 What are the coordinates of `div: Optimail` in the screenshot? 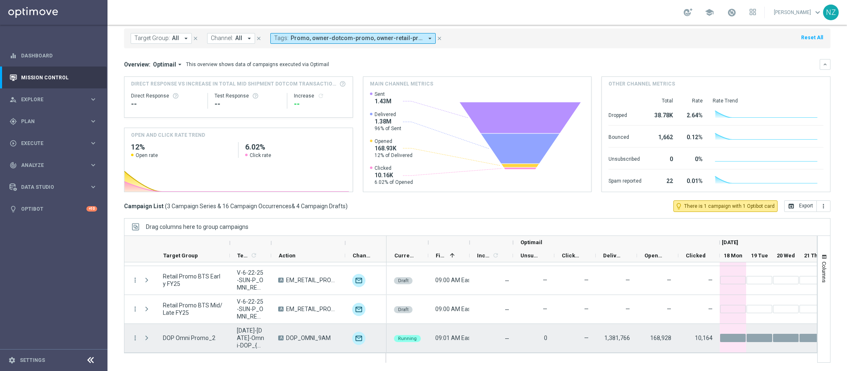 It's located at (359, 339).